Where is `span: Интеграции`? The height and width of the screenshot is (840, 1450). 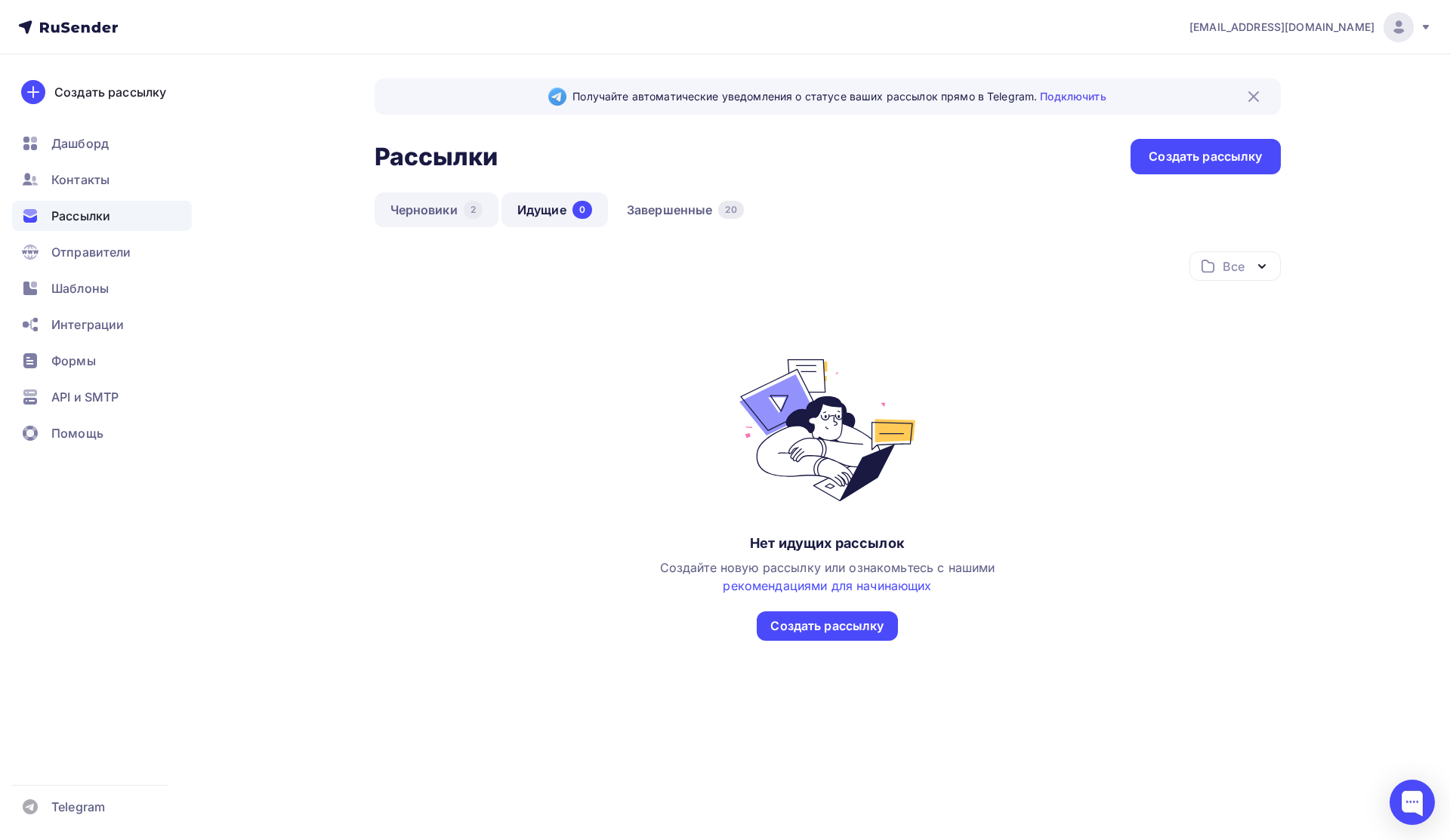
span: Интеграции is located at coordinates (88, 325).